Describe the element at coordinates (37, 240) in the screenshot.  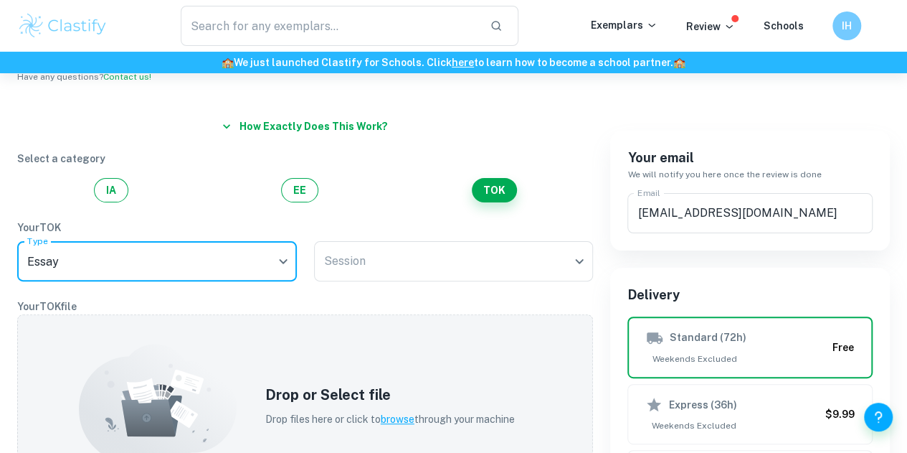
I see `label: Type` at that location.